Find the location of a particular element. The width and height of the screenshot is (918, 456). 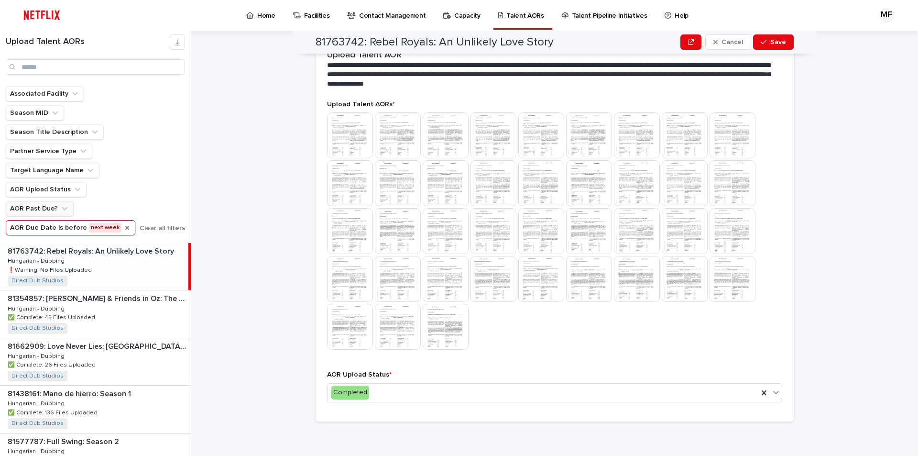

h1: Upload Talent AORs is located at coordinates (88, 42).